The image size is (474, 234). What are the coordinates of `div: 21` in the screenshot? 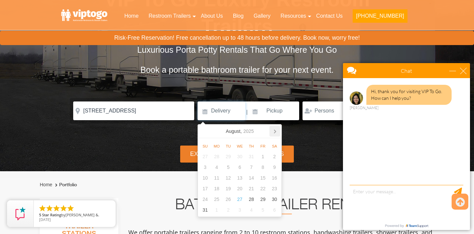 It's located at (251, 189).